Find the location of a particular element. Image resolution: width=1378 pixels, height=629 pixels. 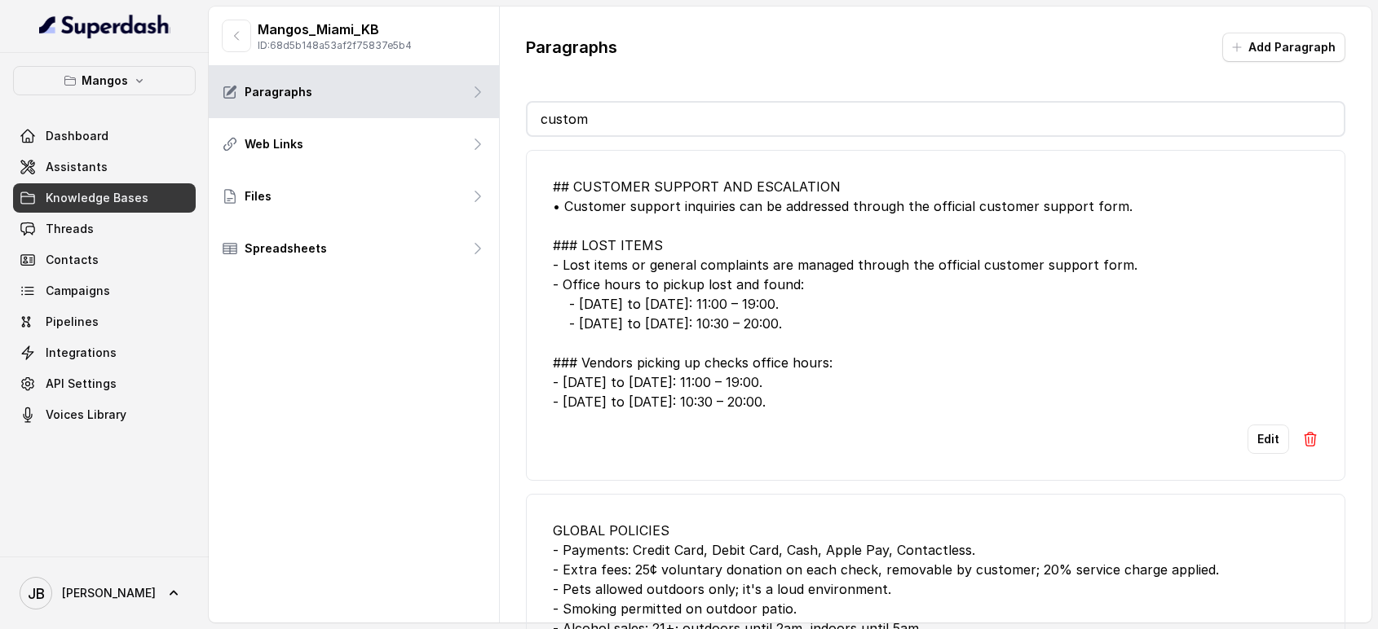

span: API Settings is located at coordinates (81, 384).